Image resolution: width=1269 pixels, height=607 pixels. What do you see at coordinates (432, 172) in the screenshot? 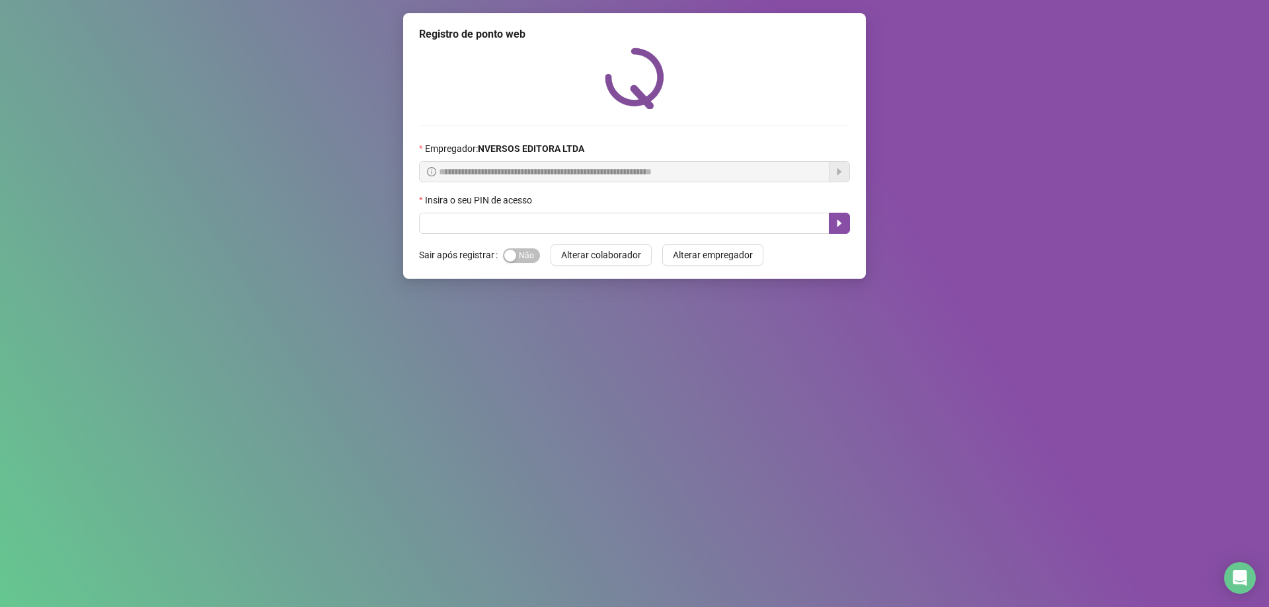
I see `span: info-circle` at bounding box center [432, 172].